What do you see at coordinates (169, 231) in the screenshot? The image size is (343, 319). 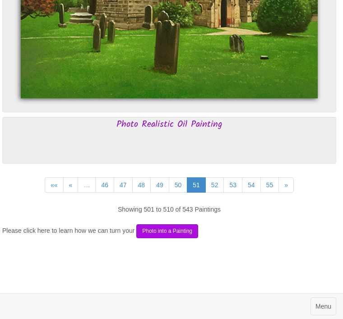 I see `p: Please click here to learn how we can turn your` at bounding box center [169, 231].